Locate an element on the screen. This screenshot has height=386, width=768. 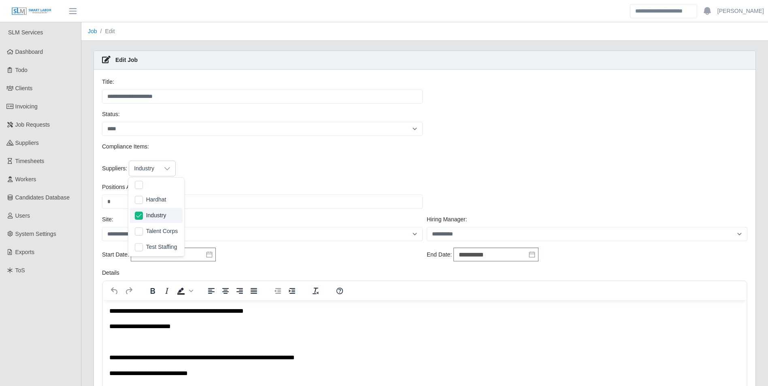
button: Clear formatting is located at coordinates (316, 291).